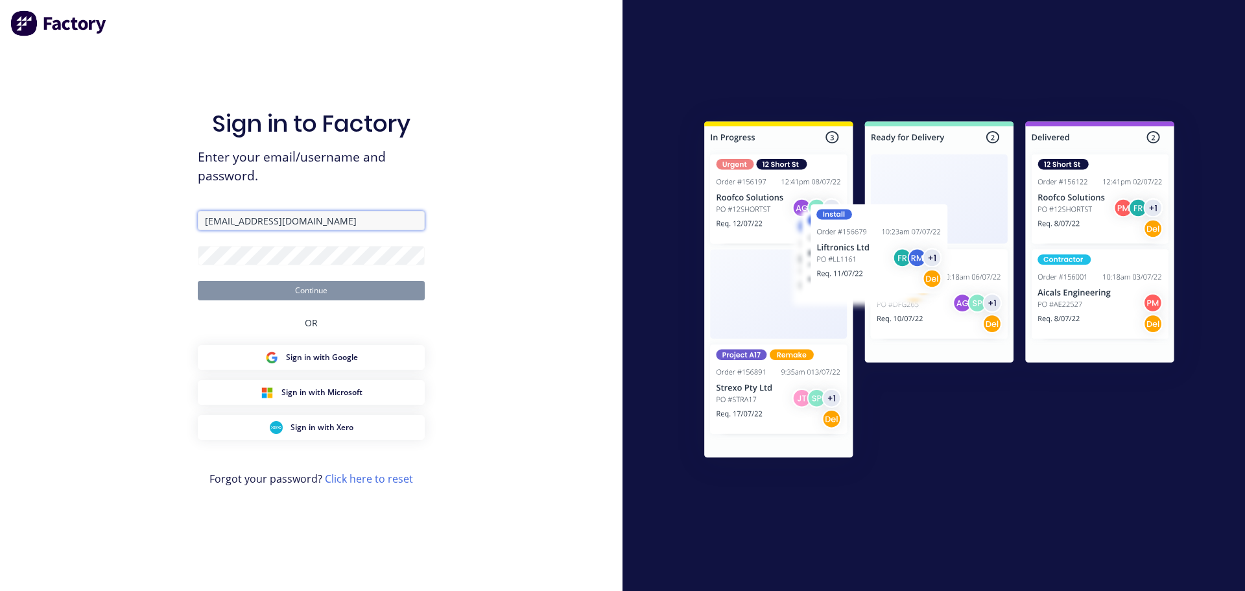  Describe the element at coordinates (276, 427) in the screenshot. I see `img: Xero Sign in` at that location.